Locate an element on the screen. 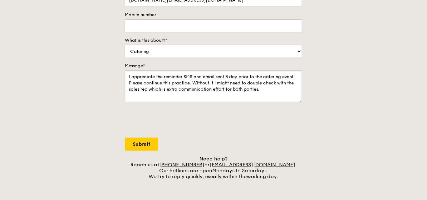  span: working day. is located at coordinates (263, 177).